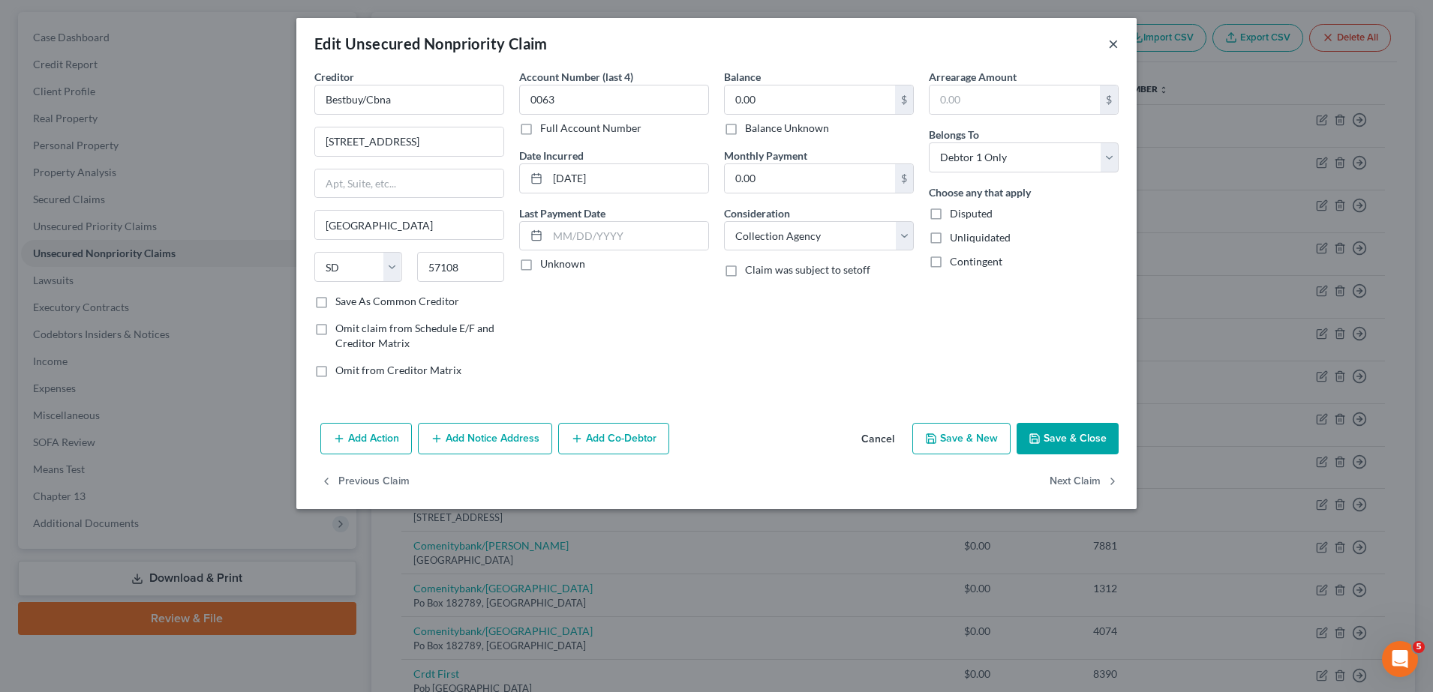 The height and width of the screenshot is (692, 1433). I want to click on span: 5, so click(1419, 647).